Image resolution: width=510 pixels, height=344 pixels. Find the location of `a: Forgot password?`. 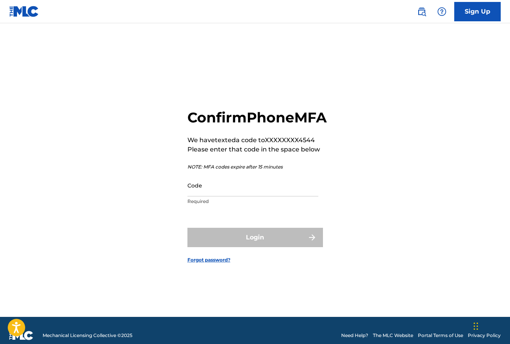

a: Forgot password? is located at coordinates (209, 260).